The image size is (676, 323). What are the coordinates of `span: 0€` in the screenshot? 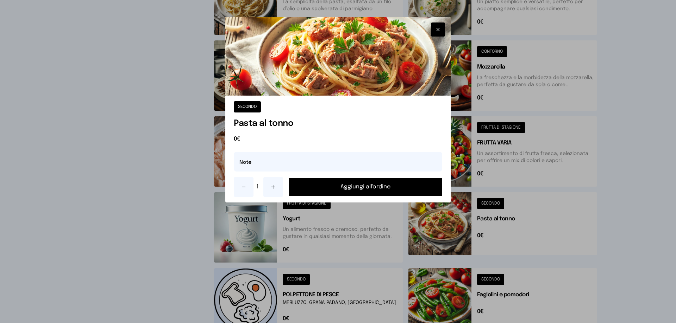 It's located at (338, 139).